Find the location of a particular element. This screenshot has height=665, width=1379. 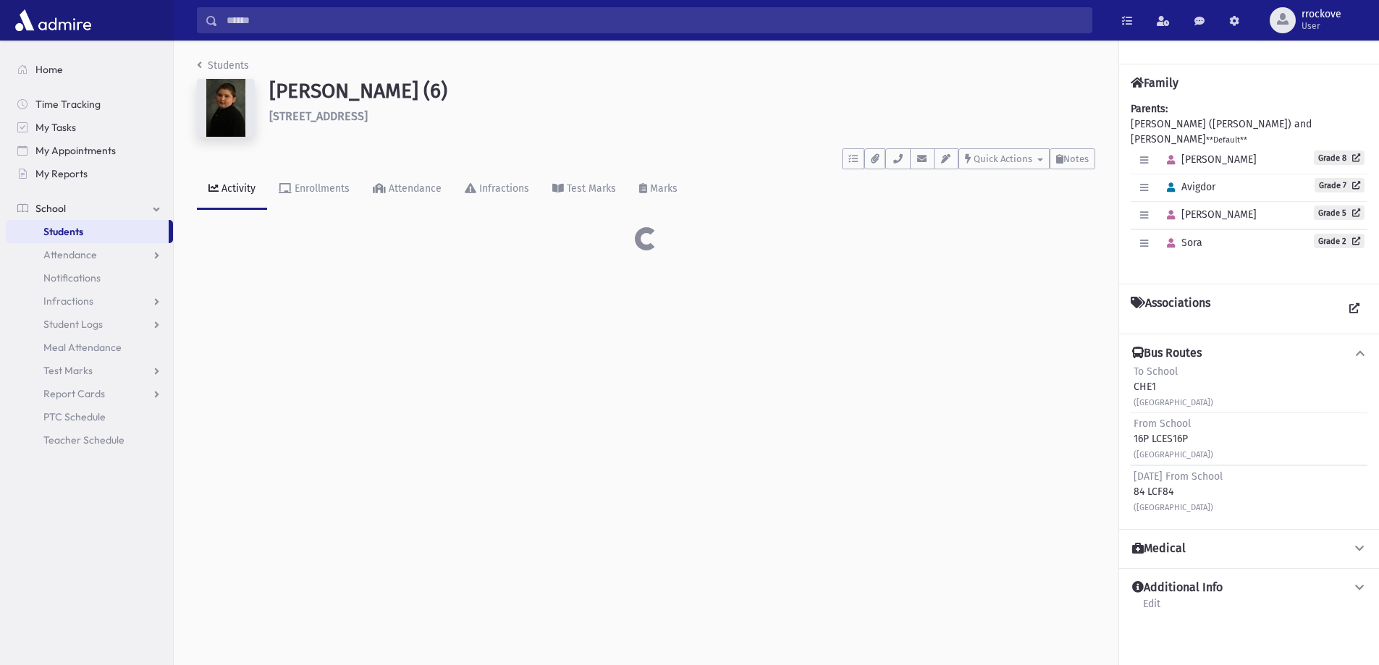

h4: Bus Routes is located at coordinates (1167, 353).